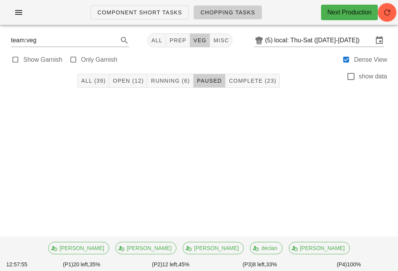 The height and width of the screenshot is (271, 398). What do you see at coordinates (93, 81) in the screenshot?
I see `span: All (39)` at bounding box center [93, 81].